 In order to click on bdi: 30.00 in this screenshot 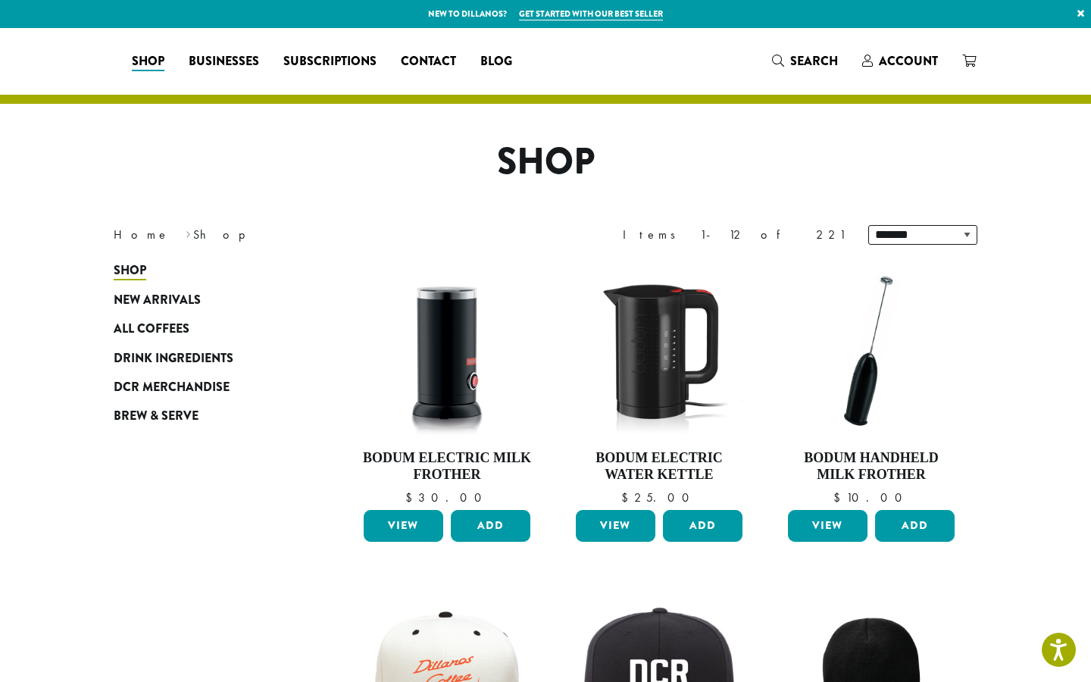, I will do `click(447, 497)`.